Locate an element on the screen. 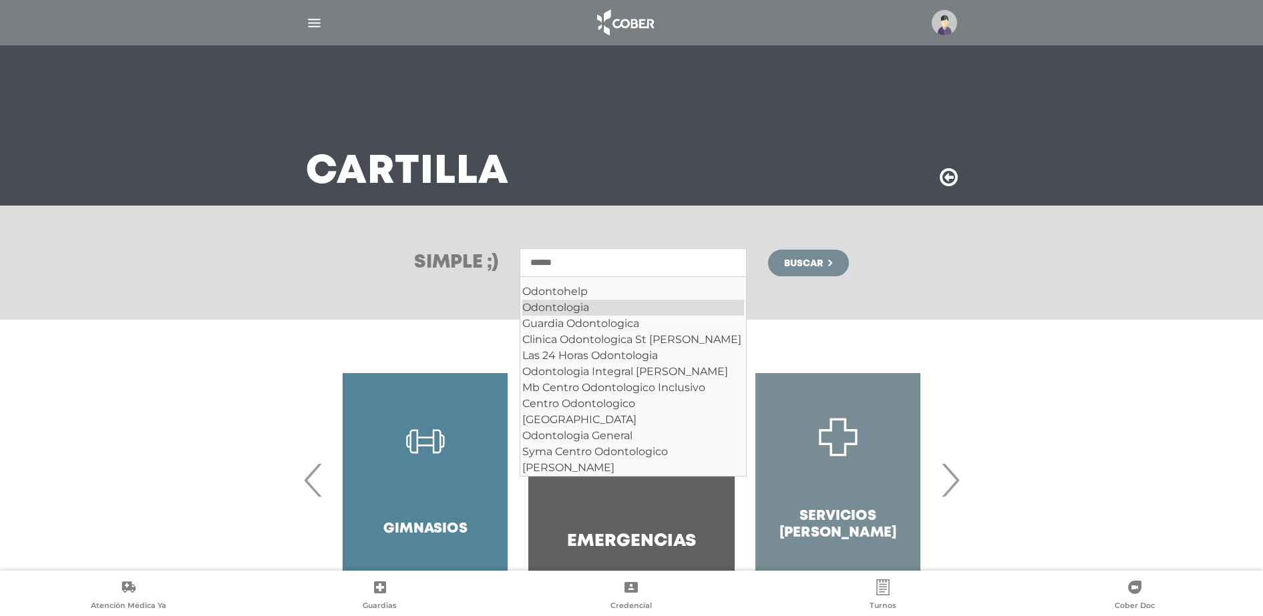 The height and width of the screenshot is (616, 1263). button: Buscar is located at coordinates (808, 263).